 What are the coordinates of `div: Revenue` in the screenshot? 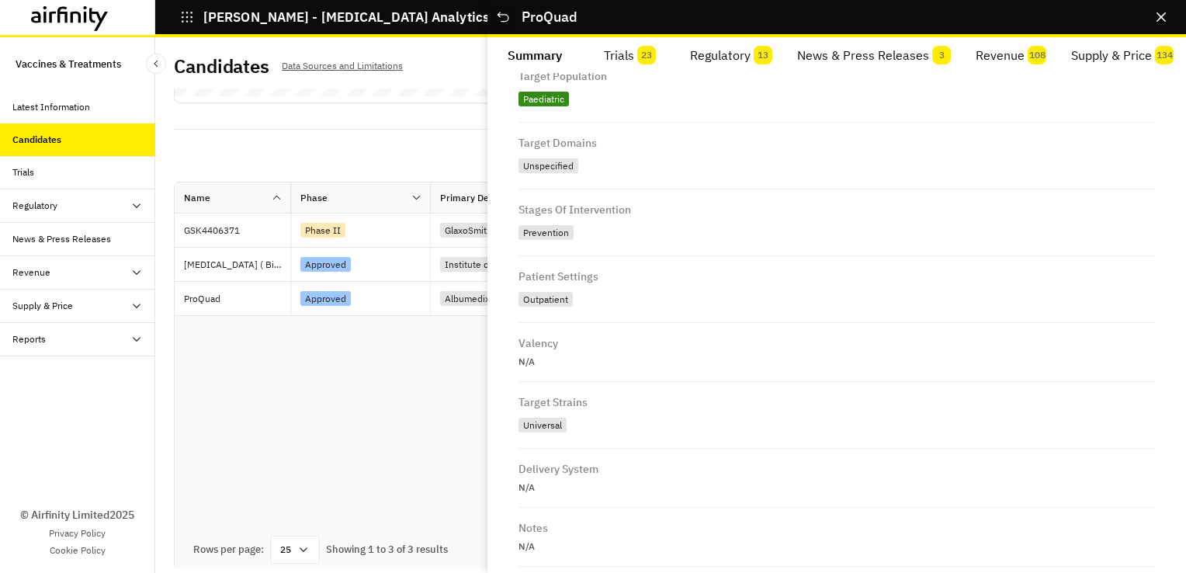 It's located at (31, 272).